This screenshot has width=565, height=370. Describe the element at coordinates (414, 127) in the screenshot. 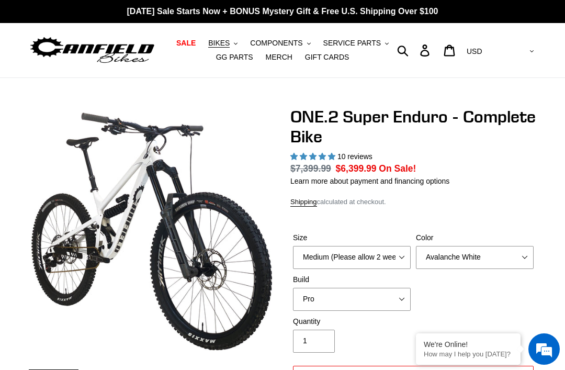

I see `h1: ONE.2 Super Enduro - Complete Bike` at that location.